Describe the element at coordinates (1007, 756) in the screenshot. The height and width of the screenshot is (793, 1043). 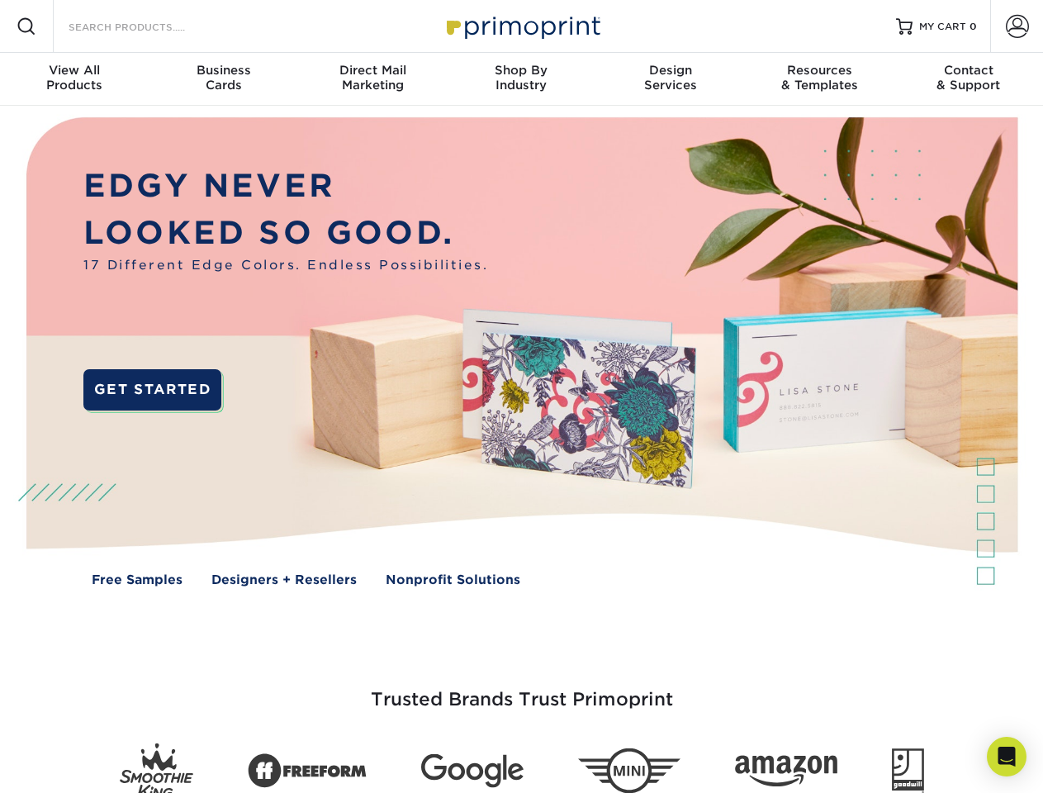
I see `div: Open Intercom Messenger` at that location.